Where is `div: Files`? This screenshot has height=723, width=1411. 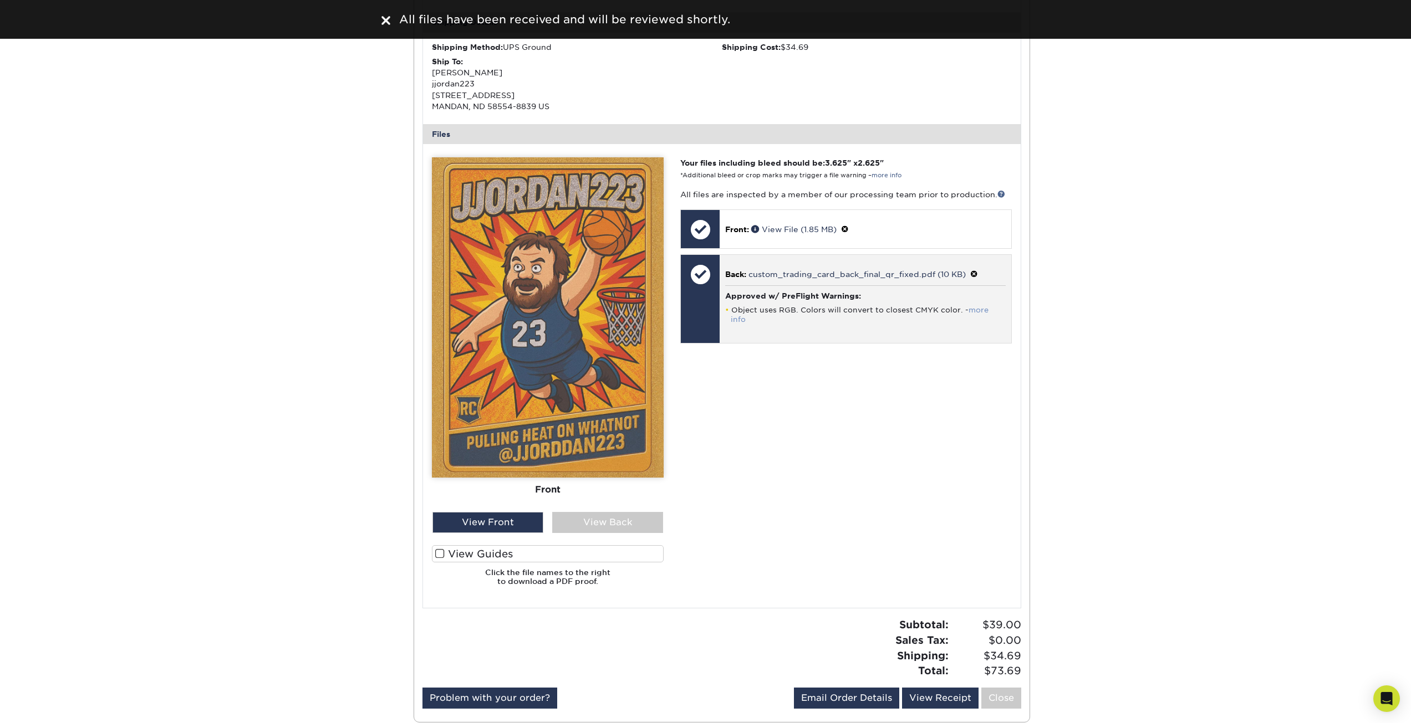
div: Files is located at coordinates (722, 134).